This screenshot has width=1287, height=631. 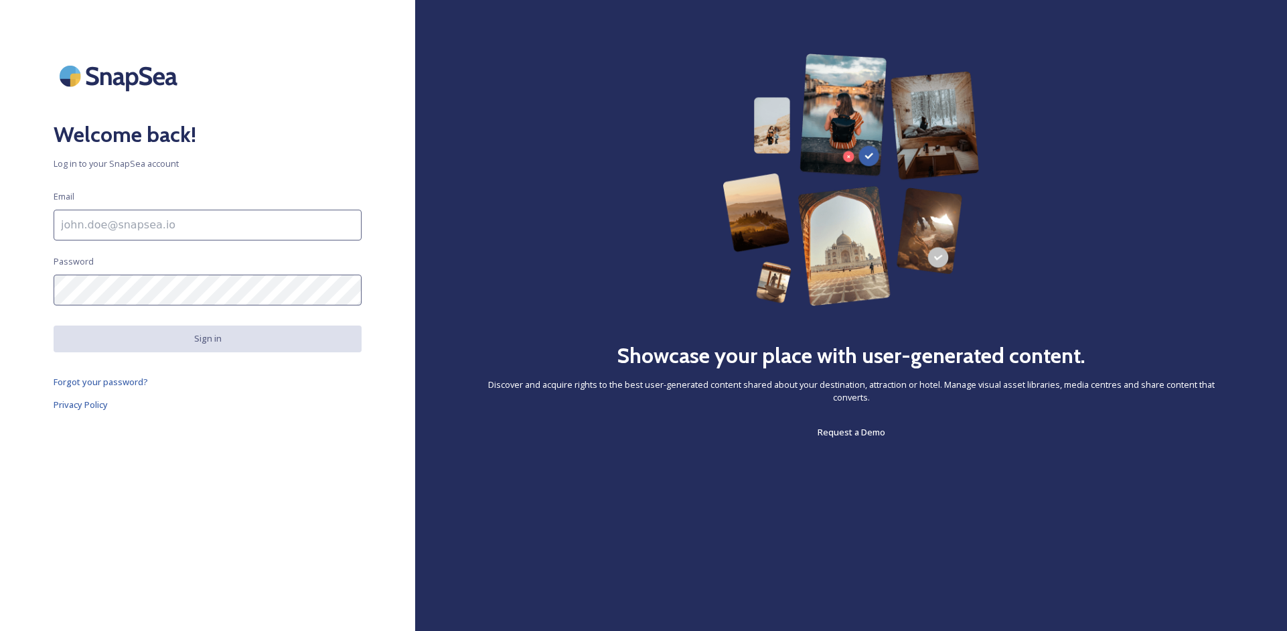 What do you see at coordinates (100, 382) in the screenshot?
I see `span: Forgot your password?` at bounding box center [100, 382].